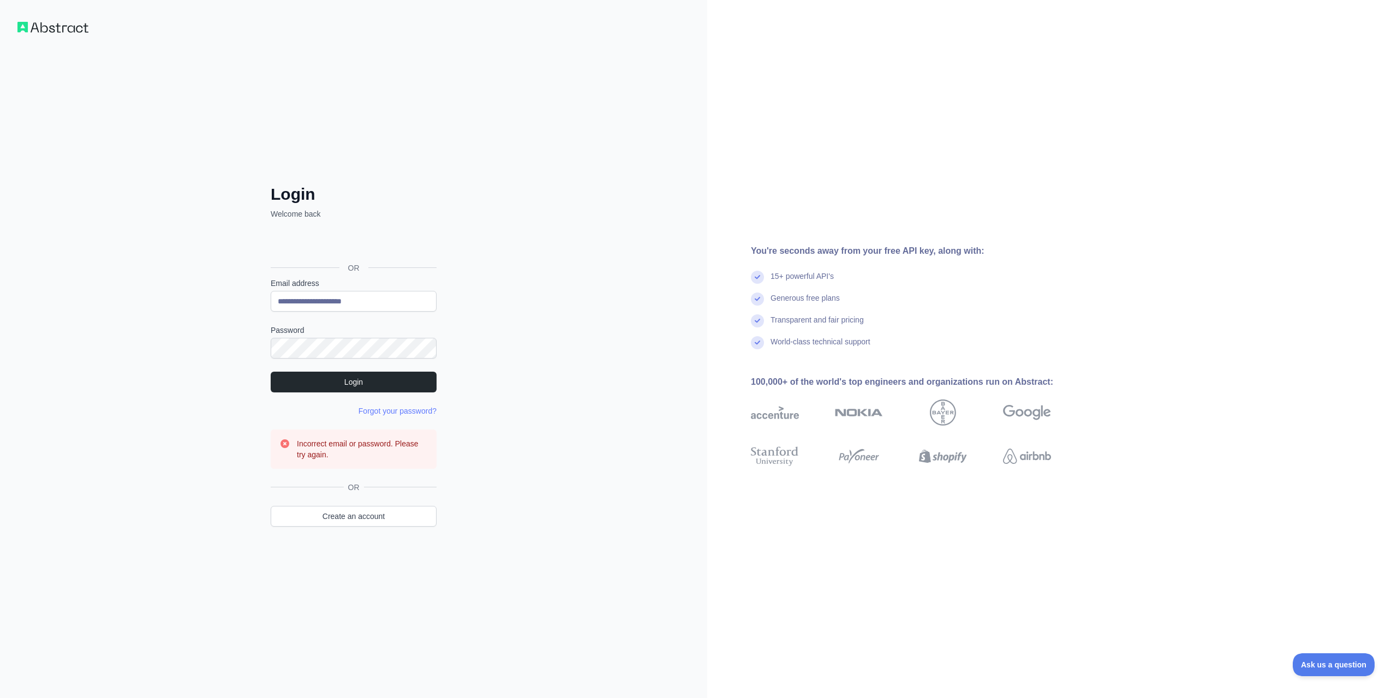  I want to click on div: 100,000+ of the world's top engineers and organizations run on Abstract:, so click(919, 382).